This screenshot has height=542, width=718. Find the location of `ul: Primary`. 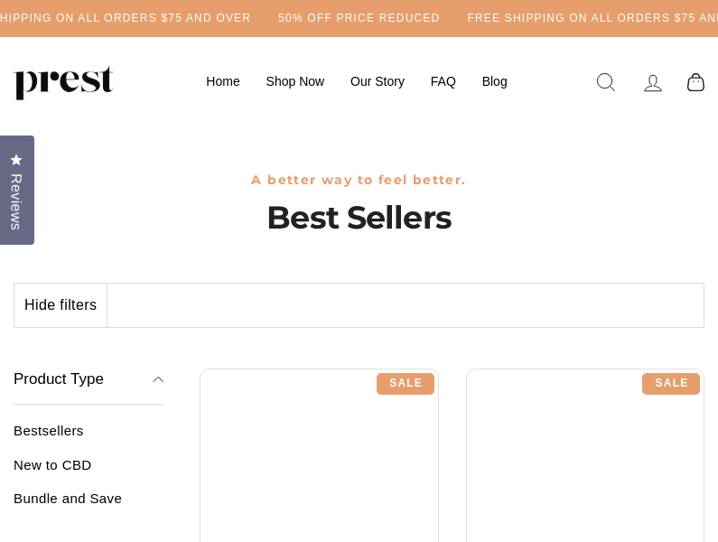

ul: Primary is located at coordinates (356, 81).